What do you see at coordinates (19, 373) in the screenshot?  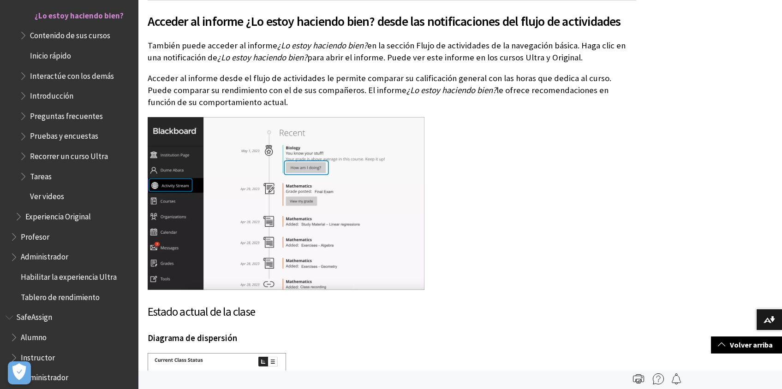 I see `button: Abrir preferencias` at bounding box center [19, 373].